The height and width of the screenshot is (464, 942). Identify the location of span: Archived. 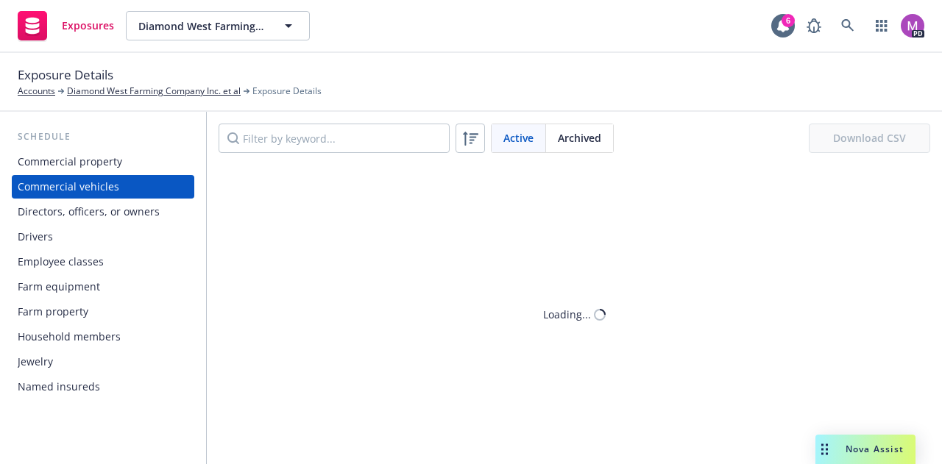
(579, 138).